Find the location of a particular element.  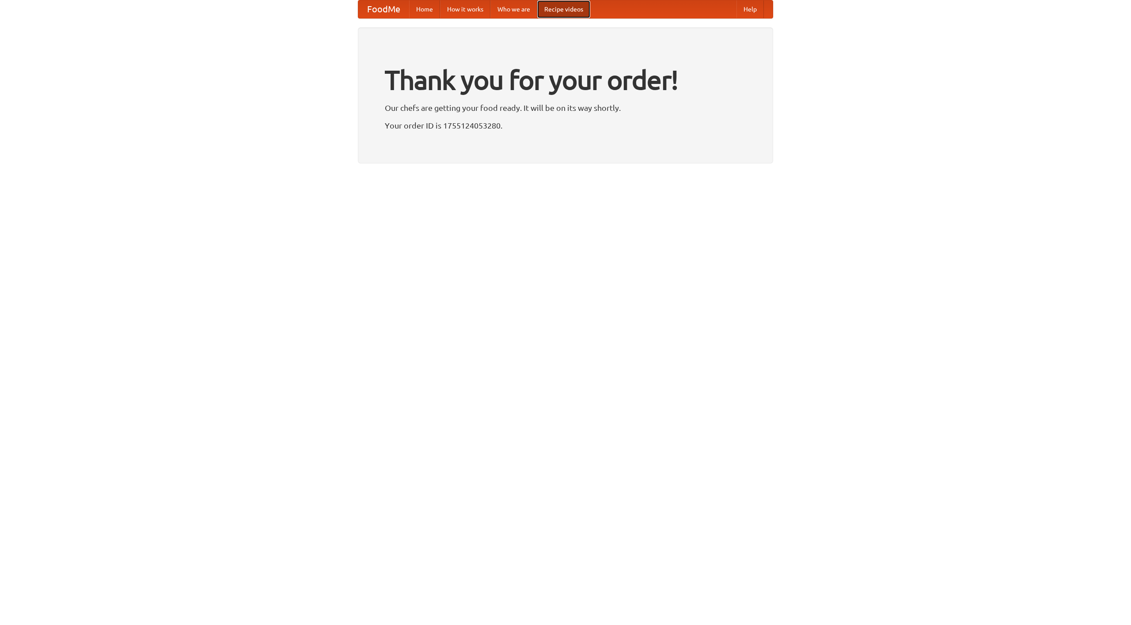

h1: Thank you for your order! is located at coordinates (566, 80).